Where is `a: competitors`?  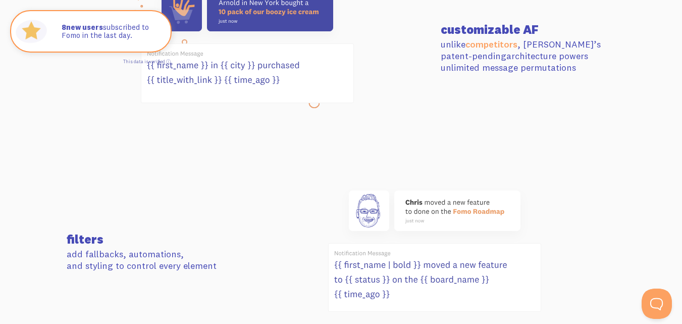 a: competitors is located at coordinates (491, 44).